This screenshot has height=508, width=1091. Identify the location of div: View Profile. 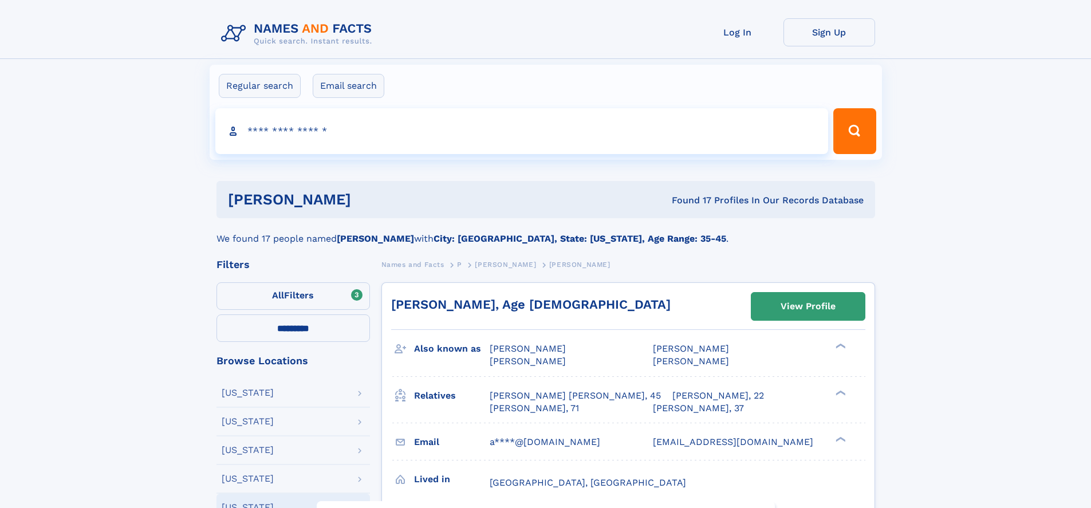
(808, 307).